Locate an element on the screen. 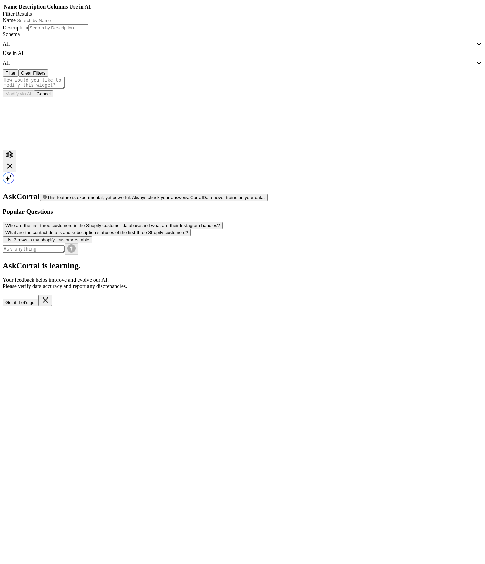 The image size is (485, 564). div: Filter Results is located at coordinates (242, 14).